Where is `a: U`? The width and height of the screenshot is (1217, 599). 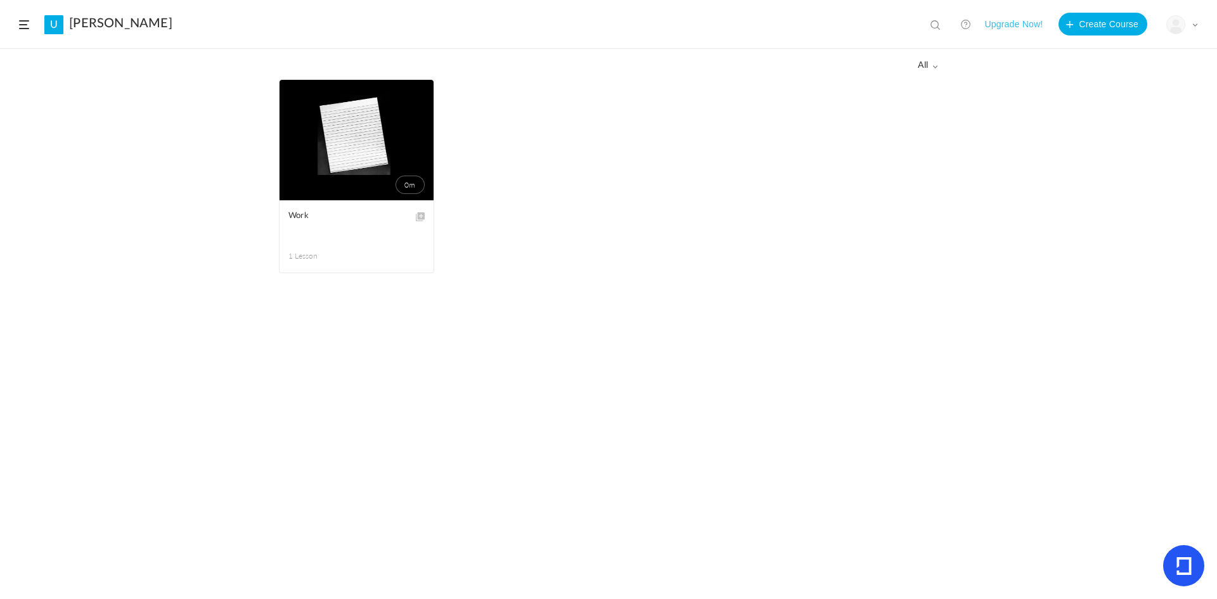
a: U is located at coordinates (54, 25).